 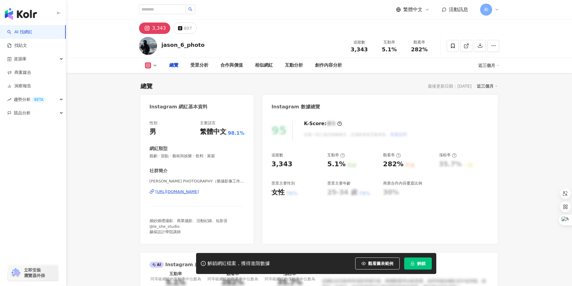 What do you see at coordinates (159, 149) in the screenshot?
I see `div: 網紅類型` at bounding box center [159, 149].